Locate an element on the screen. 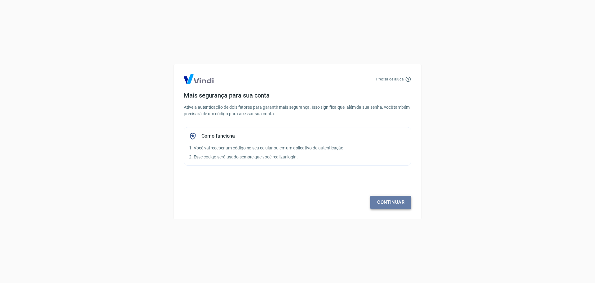 Image resolution: width=595 pixels, height=283 pixels. h5: Como funciona is located at coordinates (218, 136).